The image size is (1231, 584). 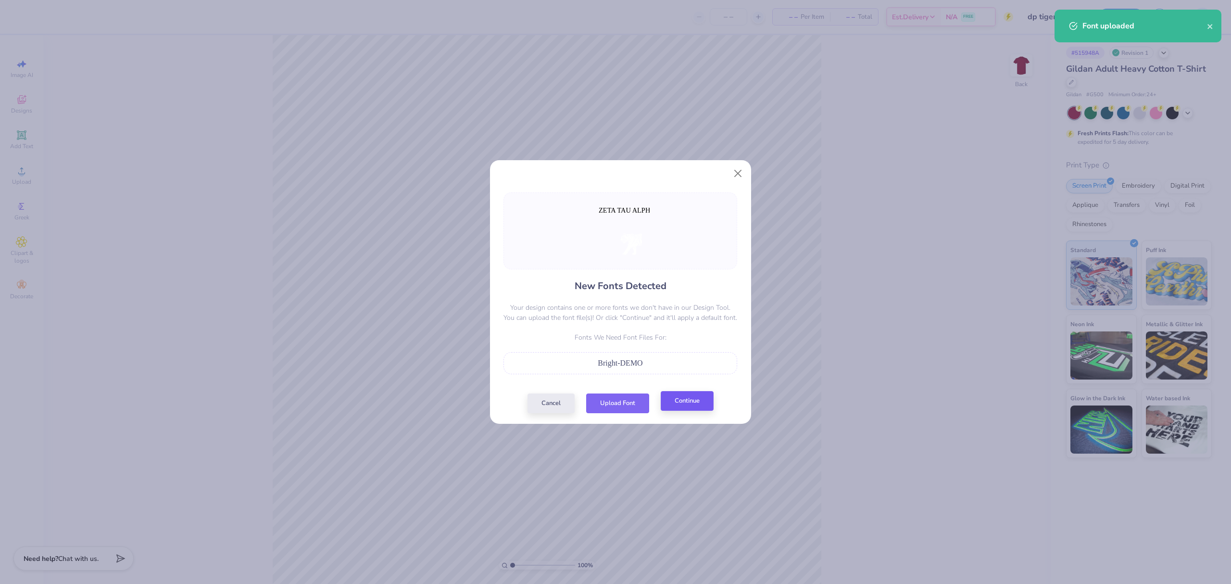 I want to click on button: Continue, so click(x=687, y=401).